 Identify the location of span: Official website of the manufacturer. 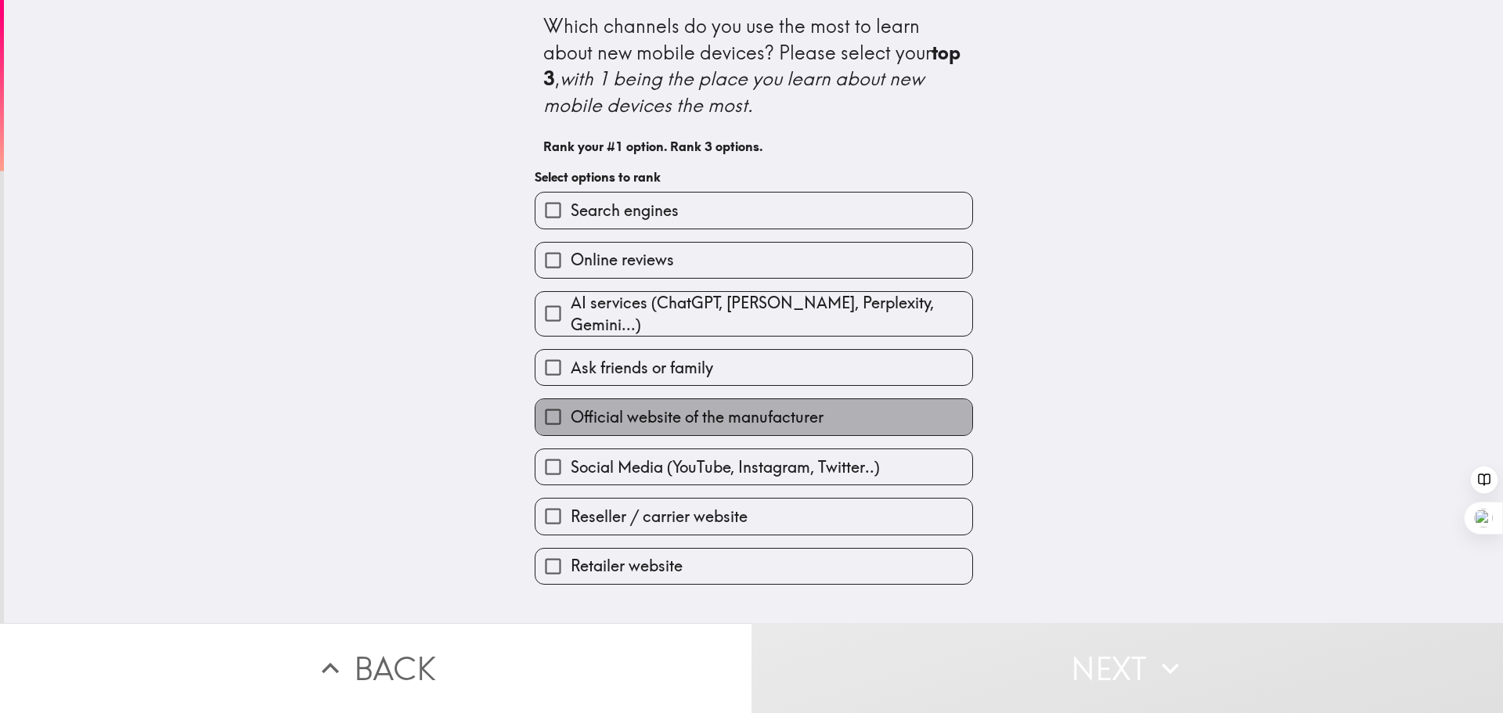
(697, 417).